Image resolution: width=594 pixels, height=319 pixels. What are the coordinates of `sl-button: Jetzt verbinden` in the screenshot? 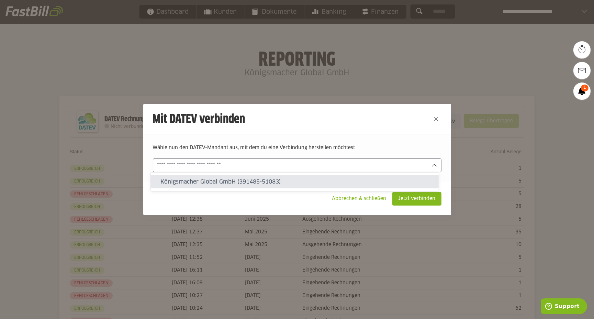 It's located at (417, 199).